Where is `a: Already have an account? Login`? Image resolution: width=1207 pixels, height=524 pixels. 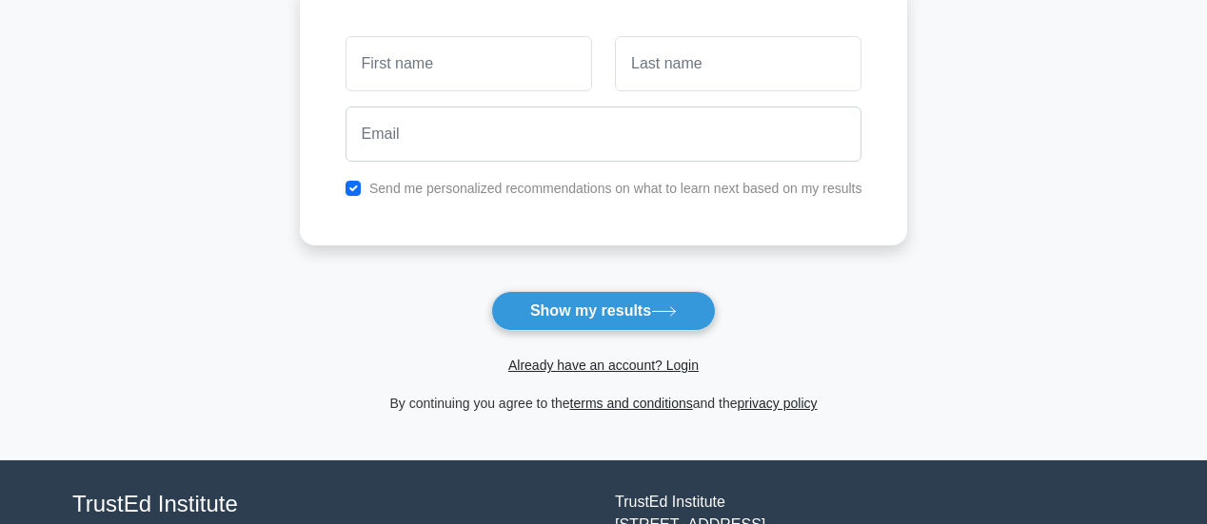
a: Already have an account? Login is located at coordinates (603, 365).